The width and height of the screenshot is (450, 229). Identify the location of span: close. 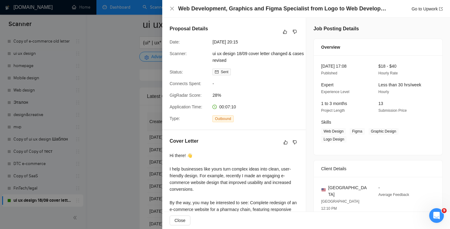
(172, 9).